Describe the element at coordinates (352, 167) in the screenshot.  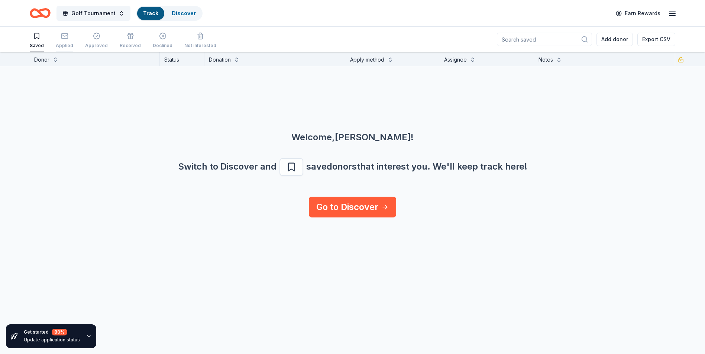
I see `div: Switch to Discover and save donors that interest you. We ' ll keep track here!` at that location.